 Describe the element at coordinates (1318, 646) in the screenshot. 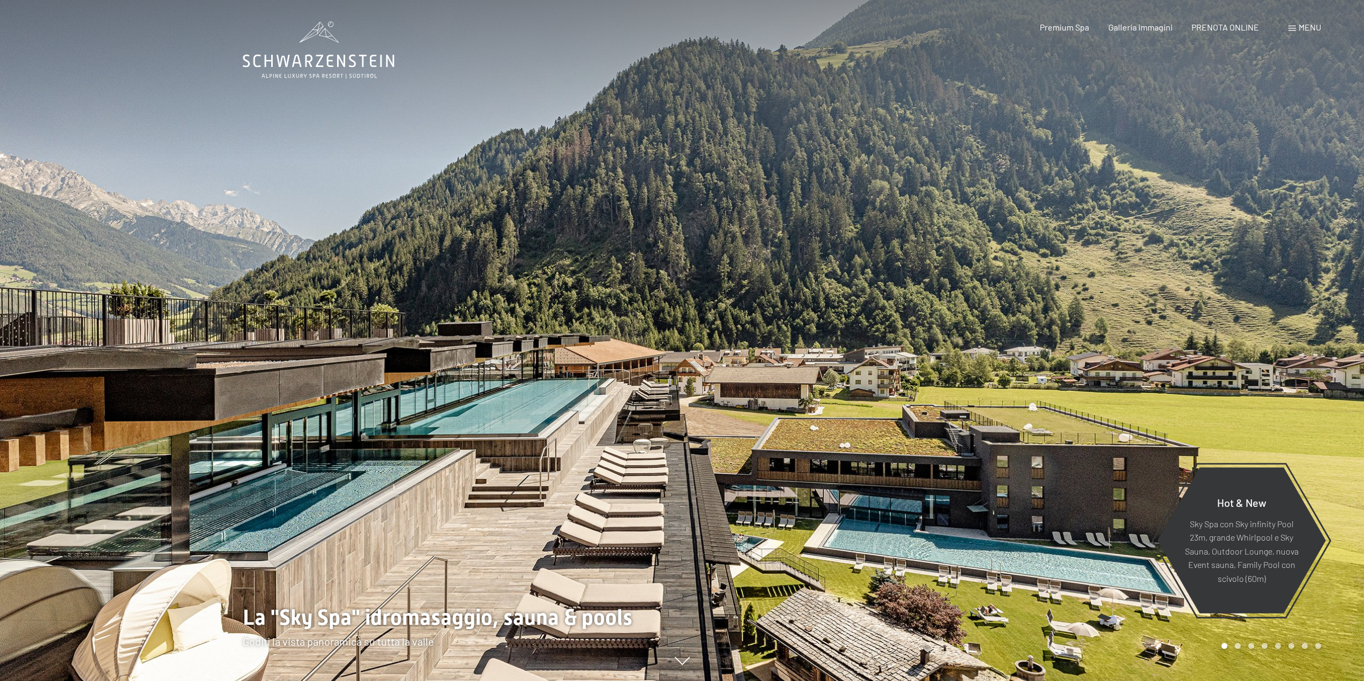

I see `div: Carousel Page 8` at that location.